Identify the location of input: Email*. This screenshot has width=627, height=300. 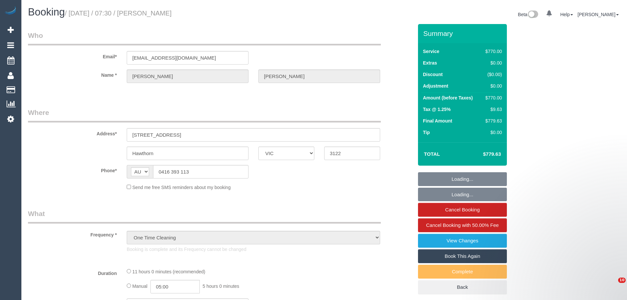
(187, 58).